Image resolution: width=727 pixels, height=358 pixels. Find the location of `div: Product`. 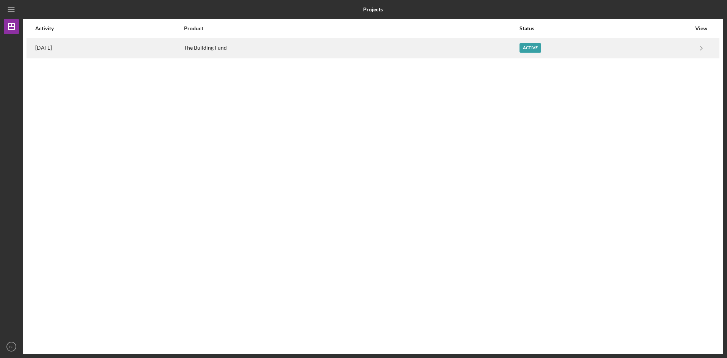

div: Product is located at coordinates (351, 28).